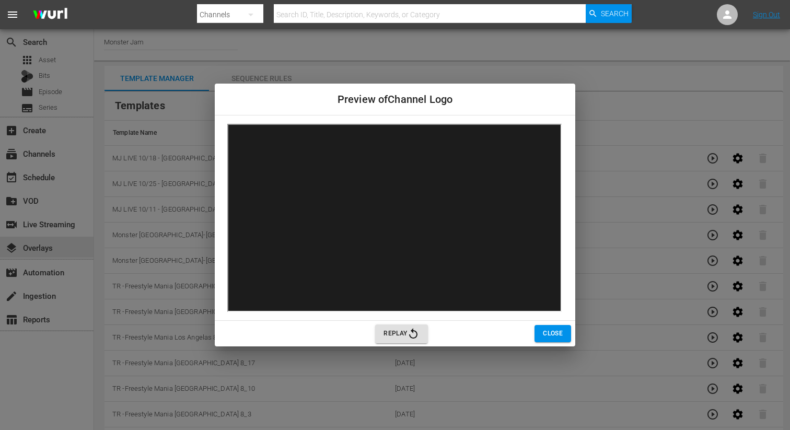  I want to click on span: menu, so click(13, 15).